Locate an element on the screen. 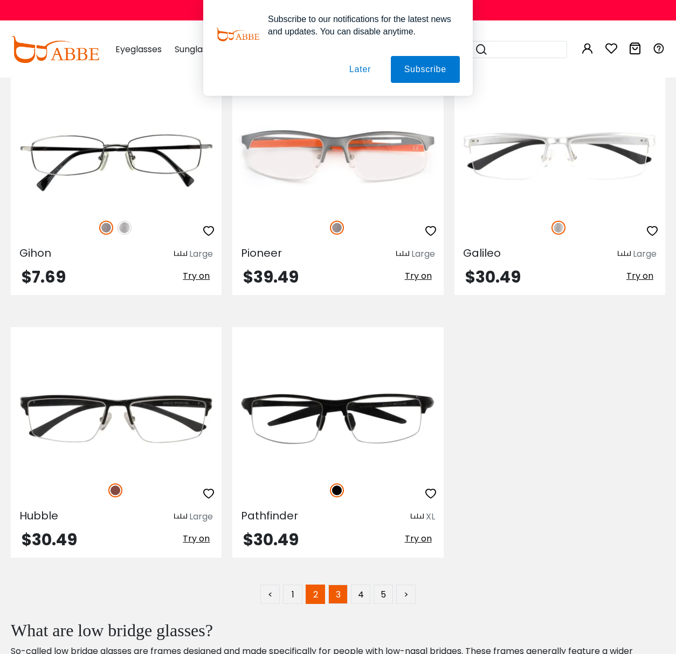 The image size is (676, 654). span: Pathfinder is located at coordinates (269, 516).